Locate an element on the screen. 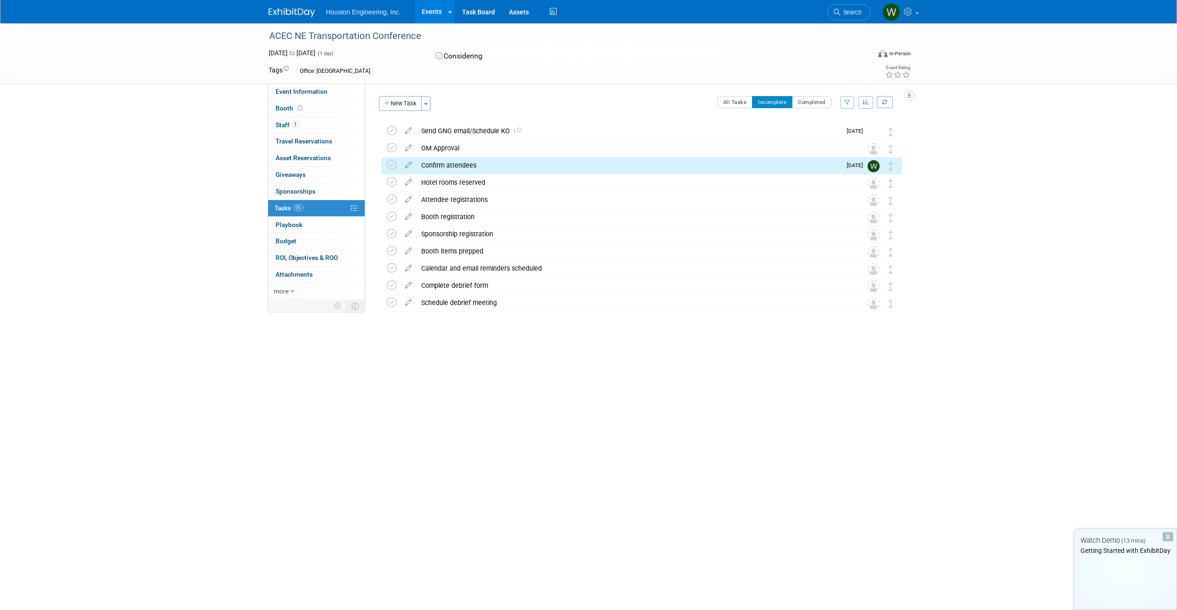  a: Budget is located at coordinates (316, 241).